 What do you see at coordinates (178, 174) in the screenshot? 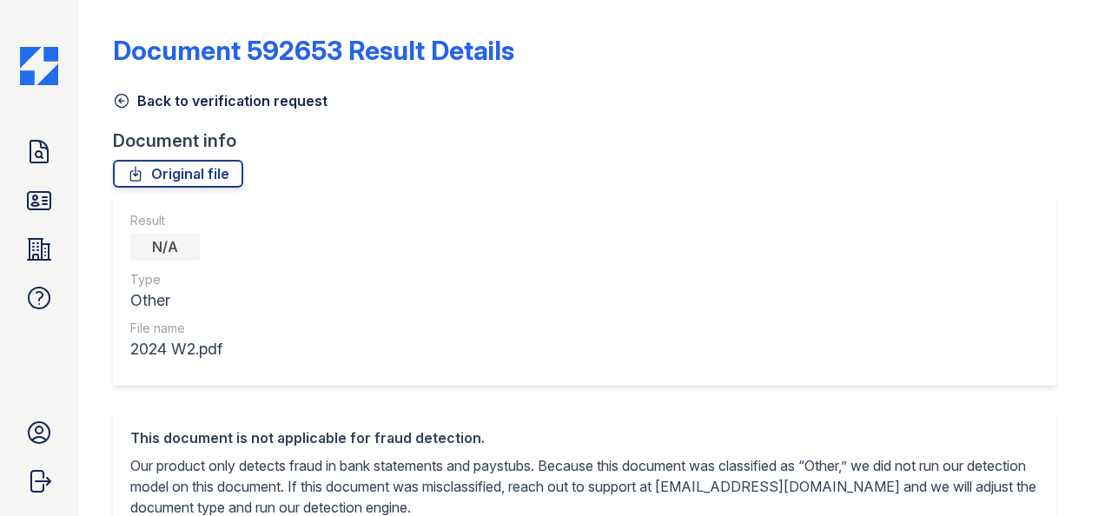
I see `a: Original file` at bounding box center [178, 174].